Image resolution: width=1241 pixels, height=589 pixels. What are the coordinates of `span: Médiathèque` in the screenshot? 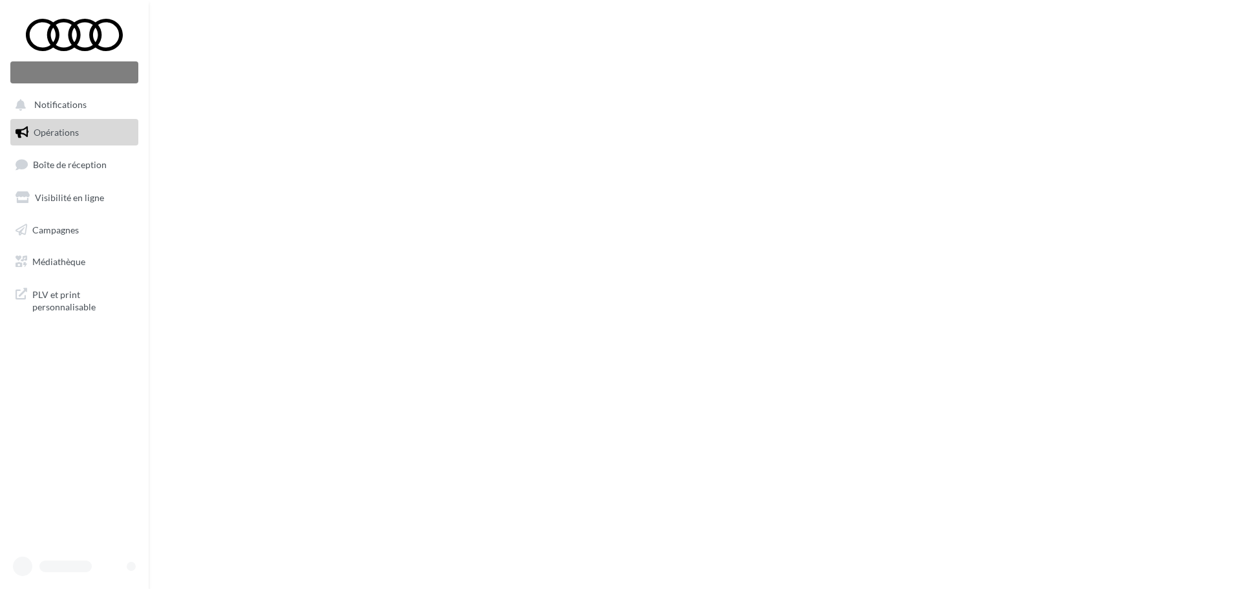 It's located at (59, 261).